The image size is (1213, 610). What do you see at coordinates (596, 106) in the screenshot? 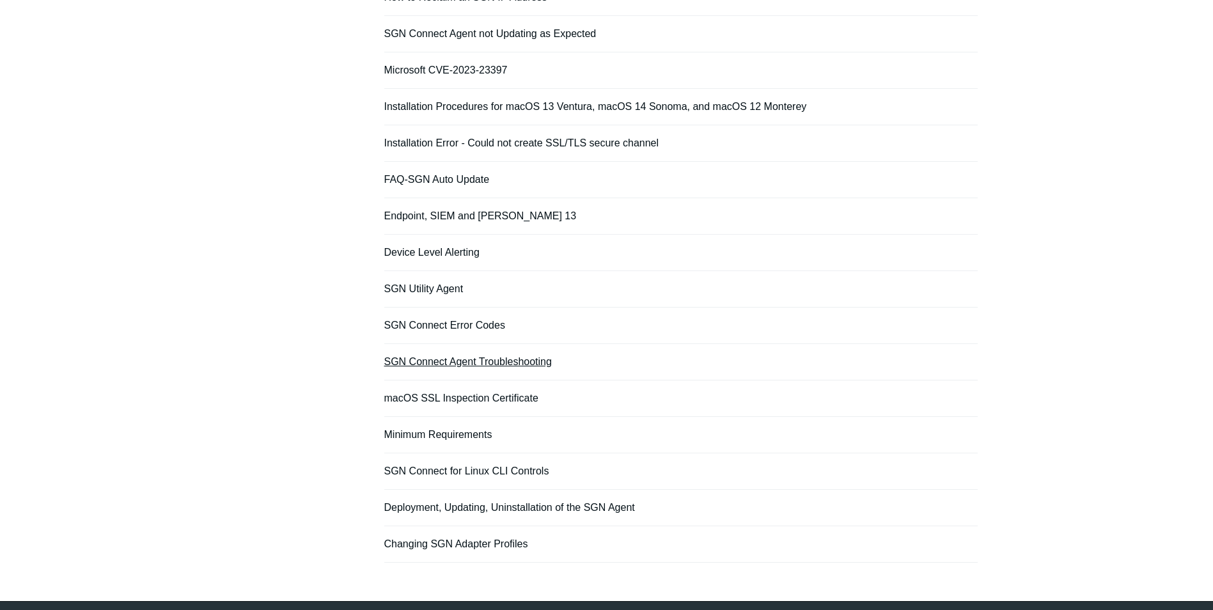
I see `a: Installation Procedures for macOS 13 Ventura, macOS 14 Sonoma, and macOS 12 Monterey` at bounding box center [596, 106].